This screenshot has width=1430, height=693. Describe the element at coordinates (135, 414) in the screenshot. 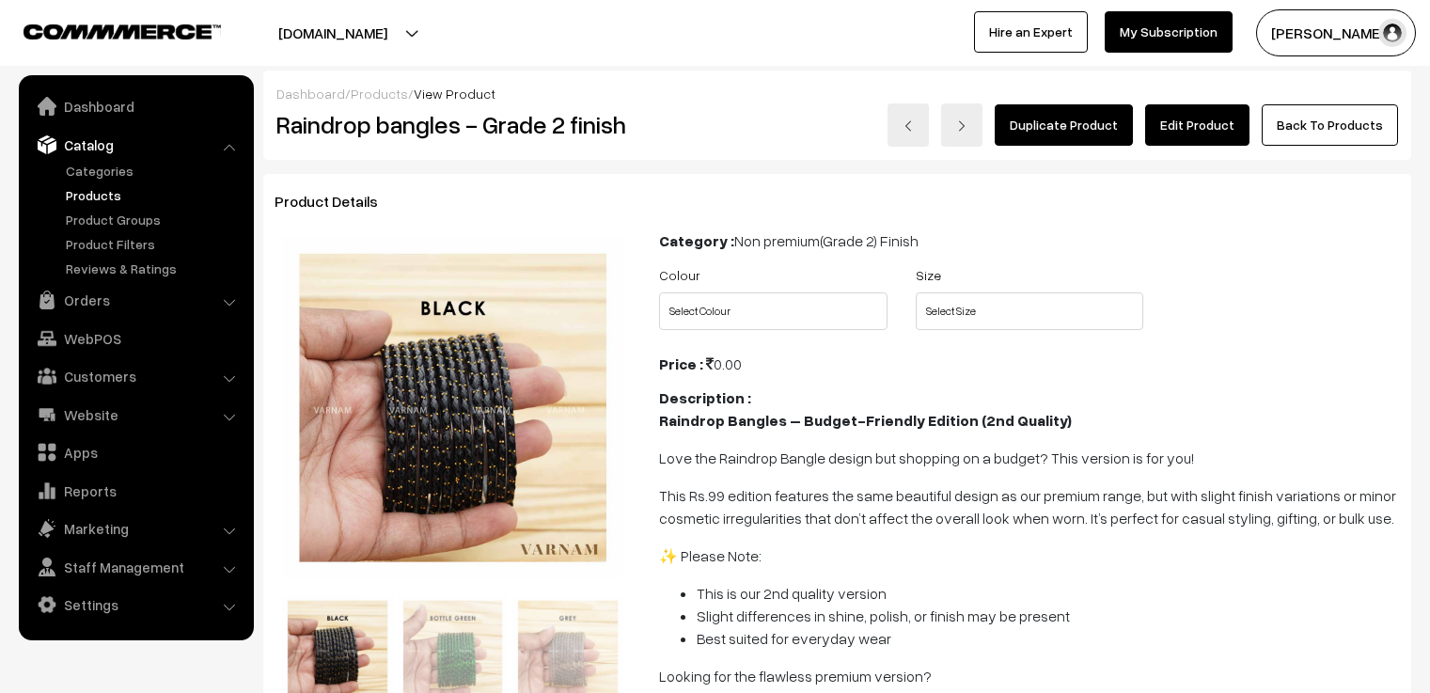

I see `a: Website` at that location.